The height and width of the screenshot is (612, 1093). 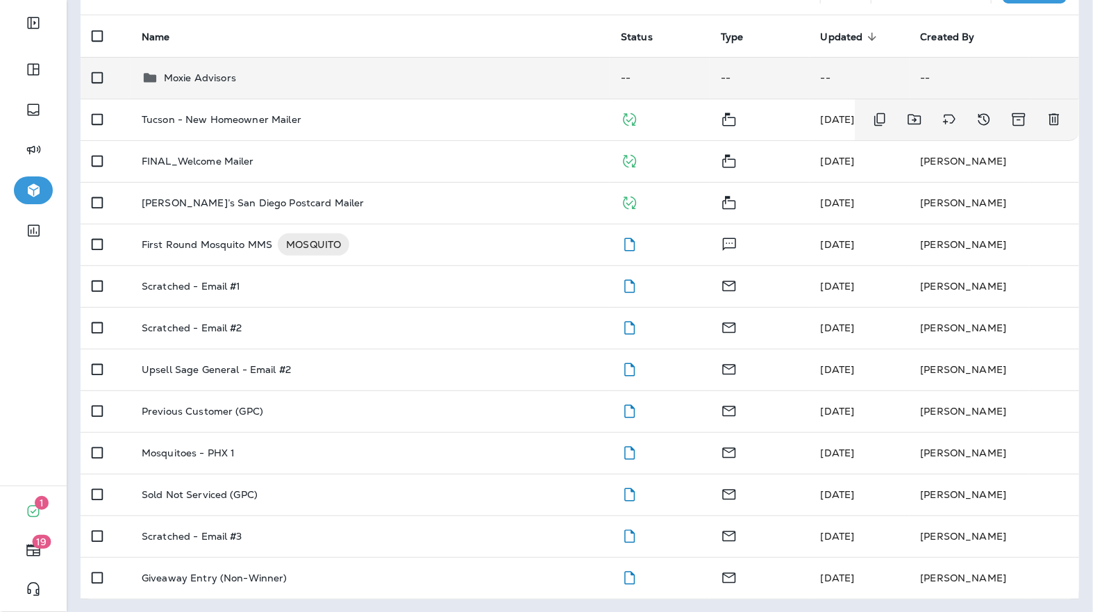 I want to click on button: Add tags, so click(x=949, y=119).